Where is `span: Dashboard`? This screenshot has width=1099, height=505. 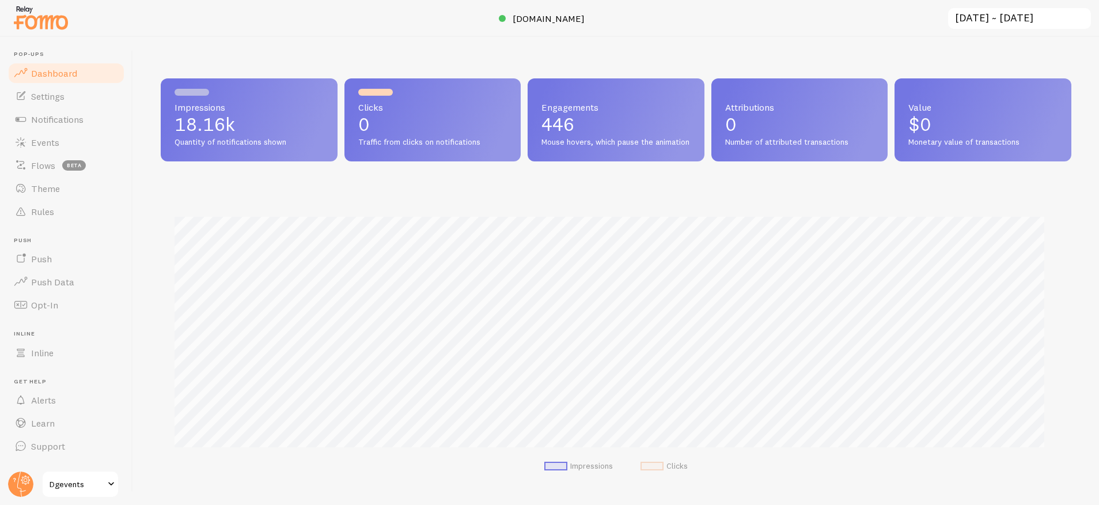 span: Dashboard is located at coordinates (54, 73).